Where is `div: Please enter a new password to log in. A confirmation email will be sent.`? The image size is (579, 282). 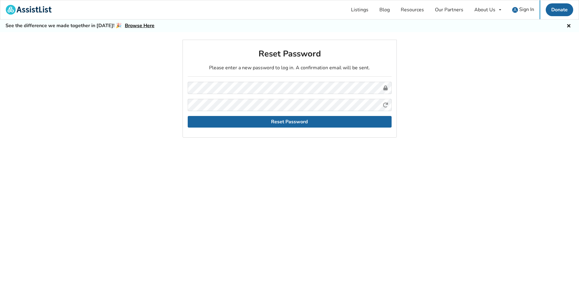
div: Please enter a new password to log in. A confirmation email will be sent. is located at coordinates (290, 89).